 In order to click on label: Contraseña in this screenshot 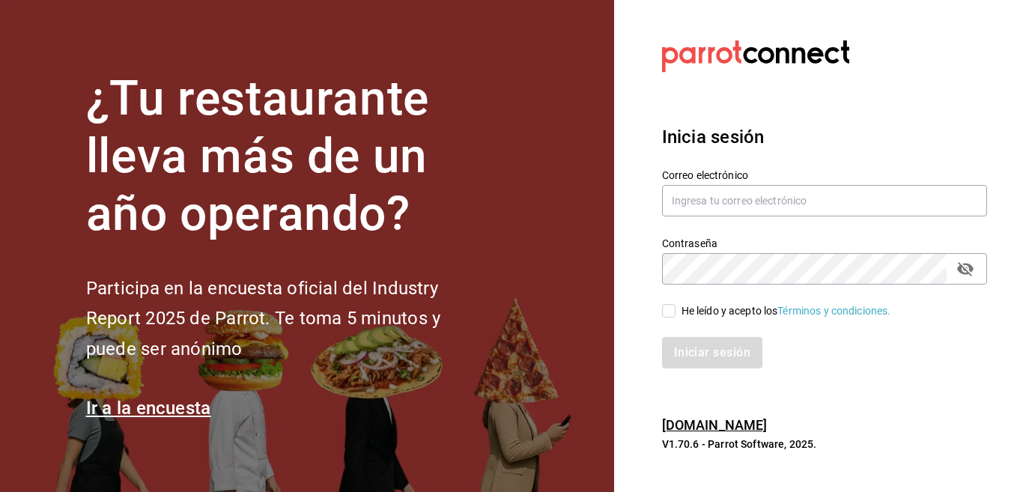, I will do `click(825, 243)`.